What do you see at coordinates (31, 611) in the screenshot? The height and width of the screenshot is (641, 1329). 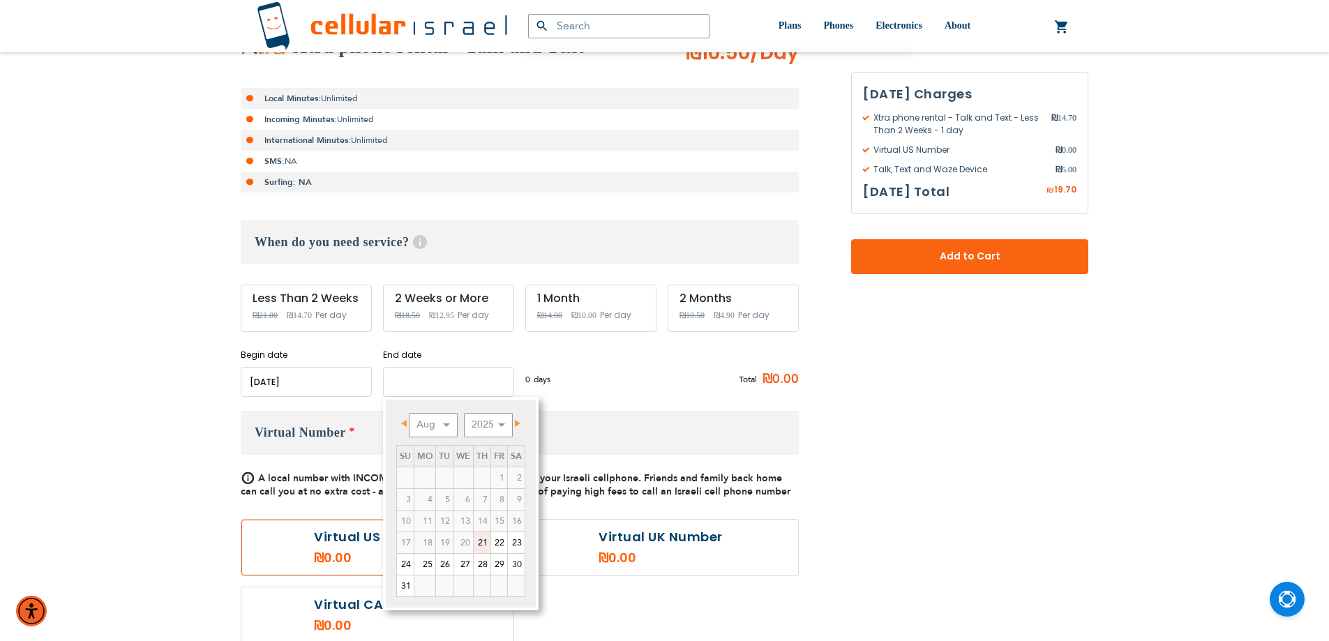 I see `div: Accessibility Menu` at bounding box center [31, 611].